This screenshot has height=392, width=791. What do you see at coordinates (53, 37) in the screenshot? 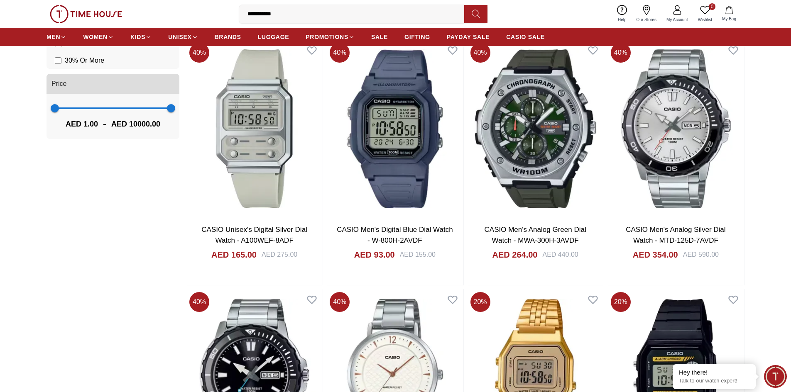
I see `span: MEN` at bounding box center [53, 37].